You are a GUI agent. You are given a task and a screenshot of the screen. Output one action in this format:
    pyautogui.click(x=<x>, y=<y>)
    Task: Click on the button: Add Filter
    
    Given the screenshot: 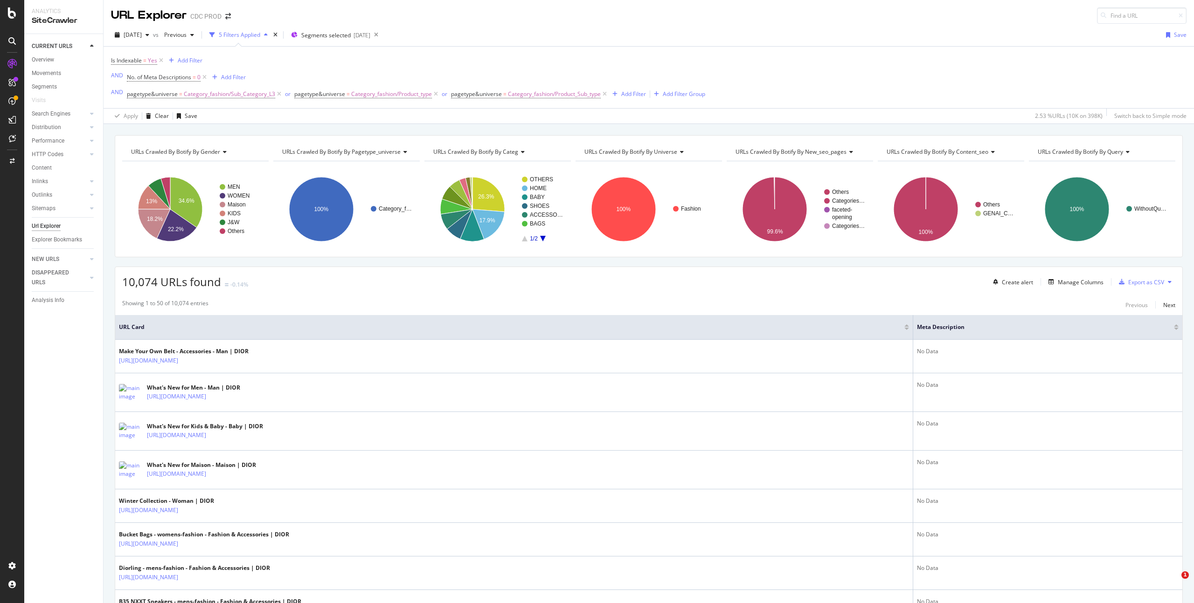 What is the action you would take?
    pyautogui.click(x=184, y=61)
    